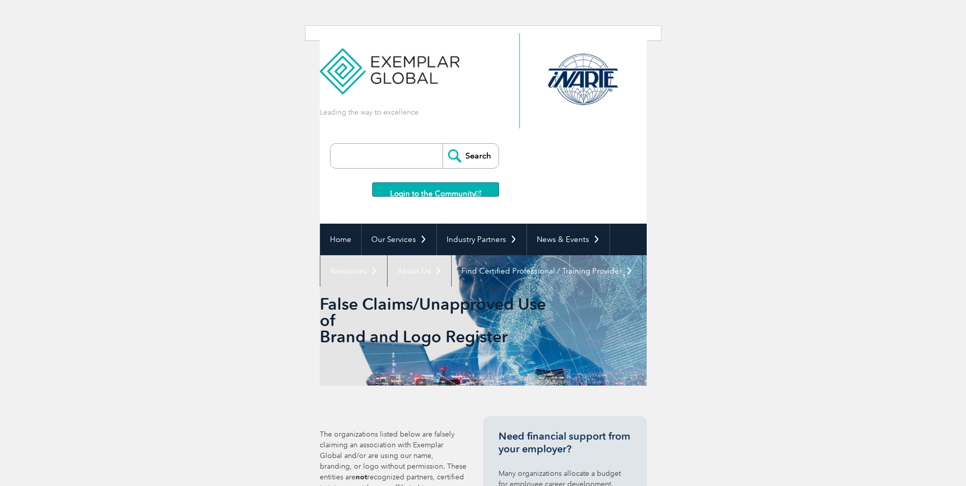  Describe the element at coordinates (471, 156) in the screenshot. I see `input: Search` at that location.